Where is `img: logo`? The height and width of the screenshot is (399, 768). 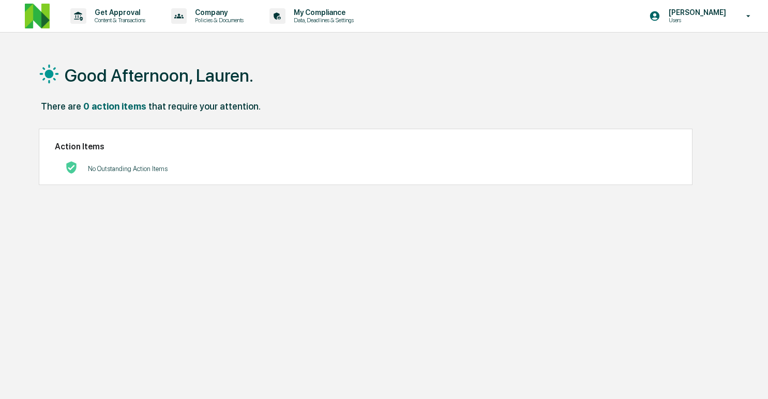 img: logo is located at coordinates (37, 16).